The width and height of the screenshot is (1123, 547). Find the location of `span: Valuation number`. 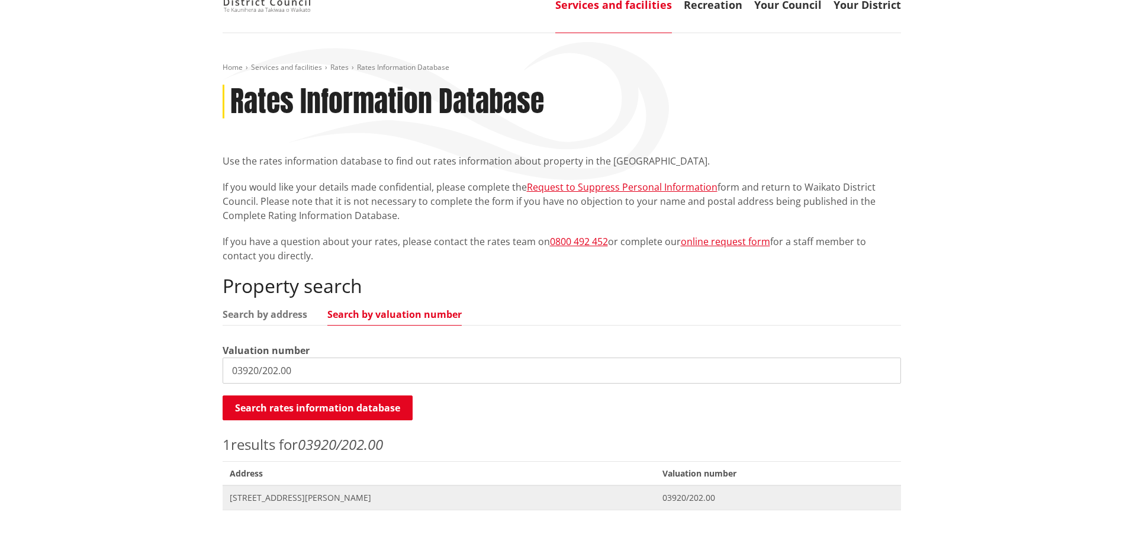

span: Valuation number is located at coordinates (778, 473).